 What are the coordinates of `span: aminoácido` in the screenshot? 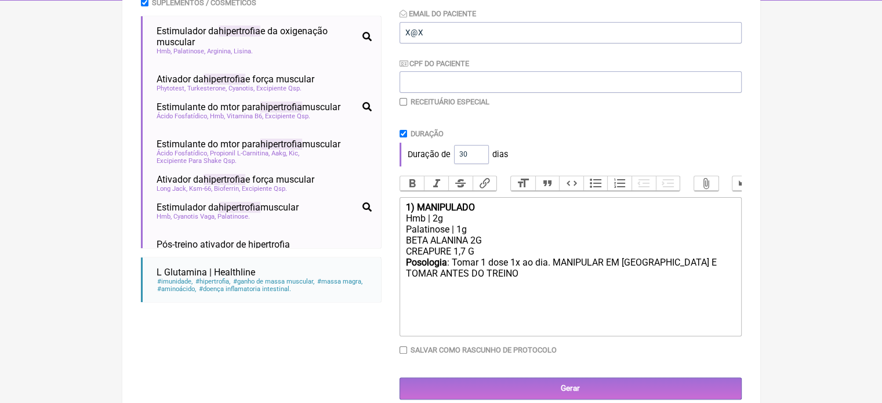 It's located at (176, 289).